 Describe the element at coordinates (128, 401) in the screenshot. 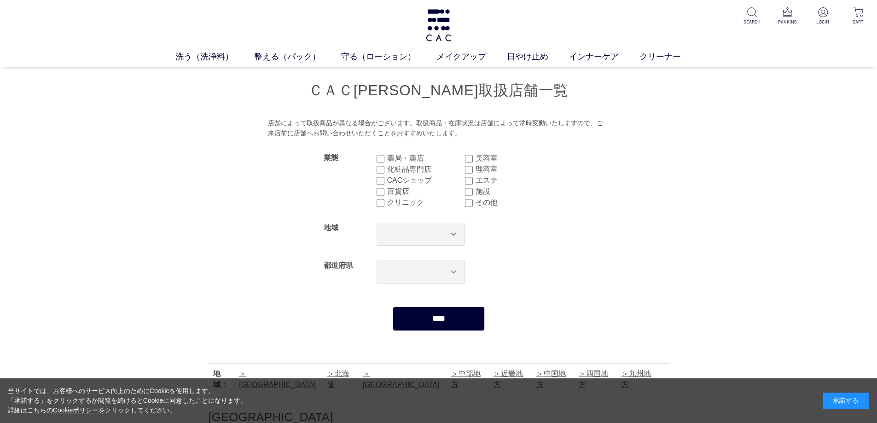

I see `div: 当サイトでは、お客様へのサービス向上のためにCookieを使用します。 「承諾する」をクリックするか閲覧を続けるとCookieに同意したことになります。 詳細はこちらの をクリックしてください。` at that location.